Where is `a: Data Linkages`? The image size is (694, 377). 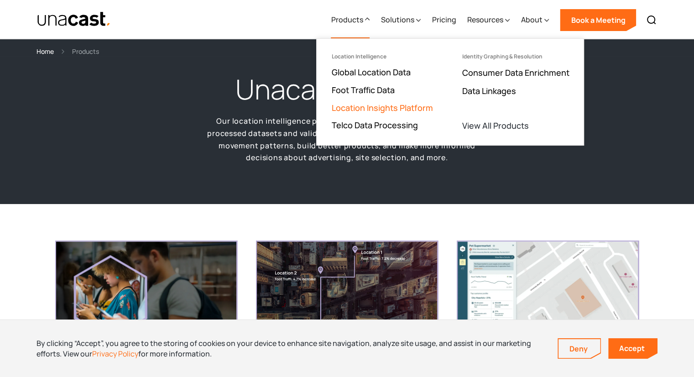
a: Data Linkages is located at coordinates (488, 91).